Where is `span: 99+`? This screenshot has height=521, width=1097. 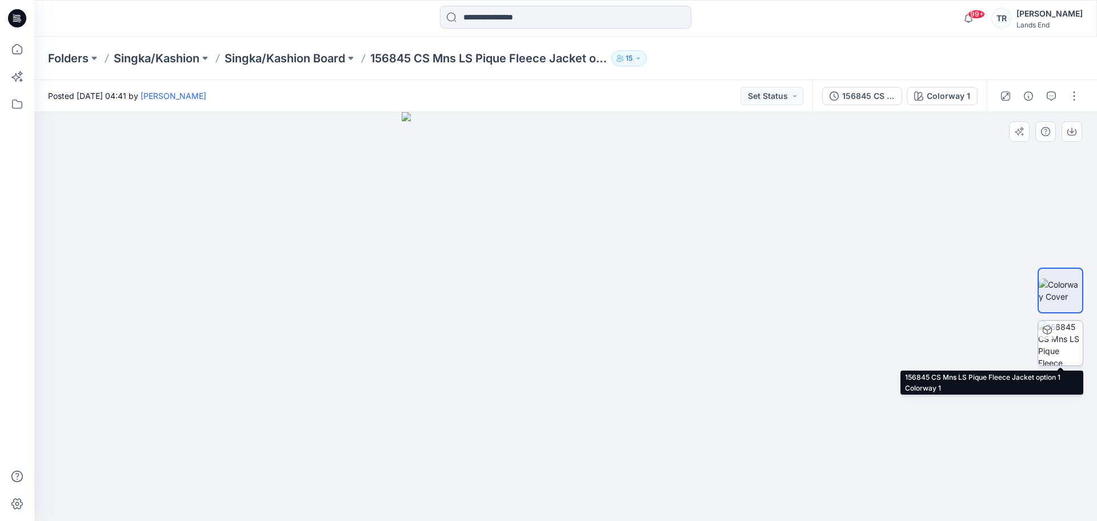
span: 99+ is located at coordinates (977, 14).